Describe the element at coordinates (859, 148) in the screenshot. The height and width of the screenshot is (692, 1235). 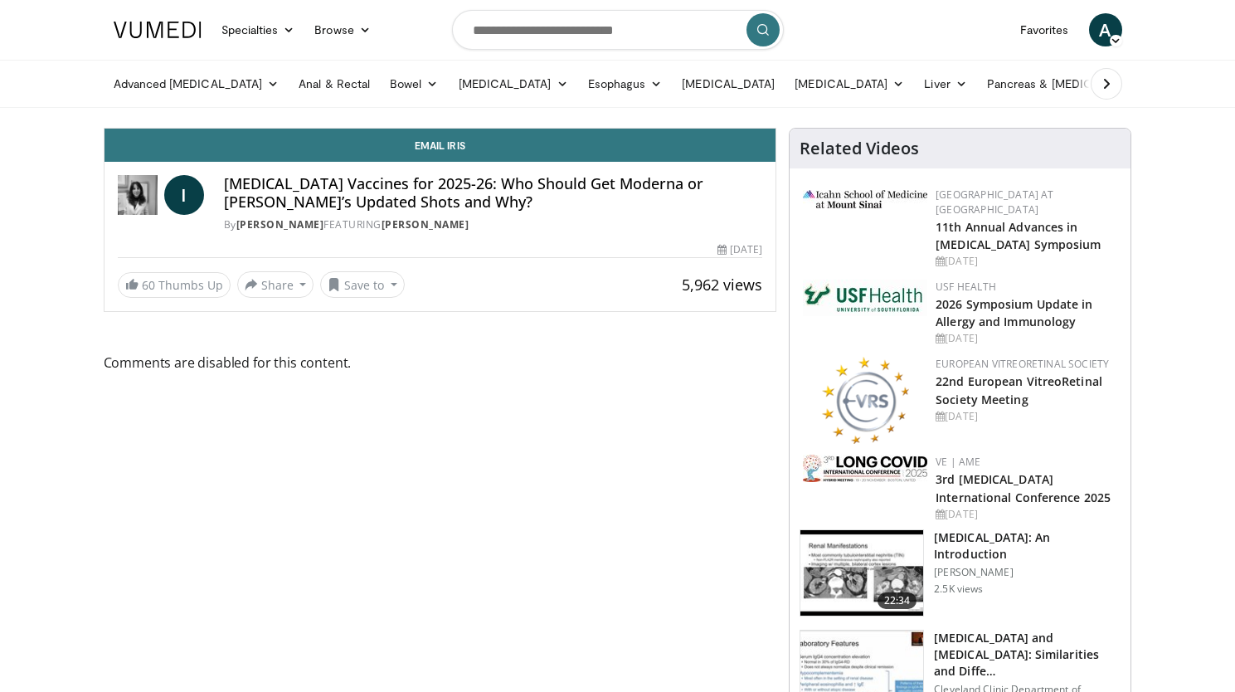
I see `h4: Related Videos` at that location.